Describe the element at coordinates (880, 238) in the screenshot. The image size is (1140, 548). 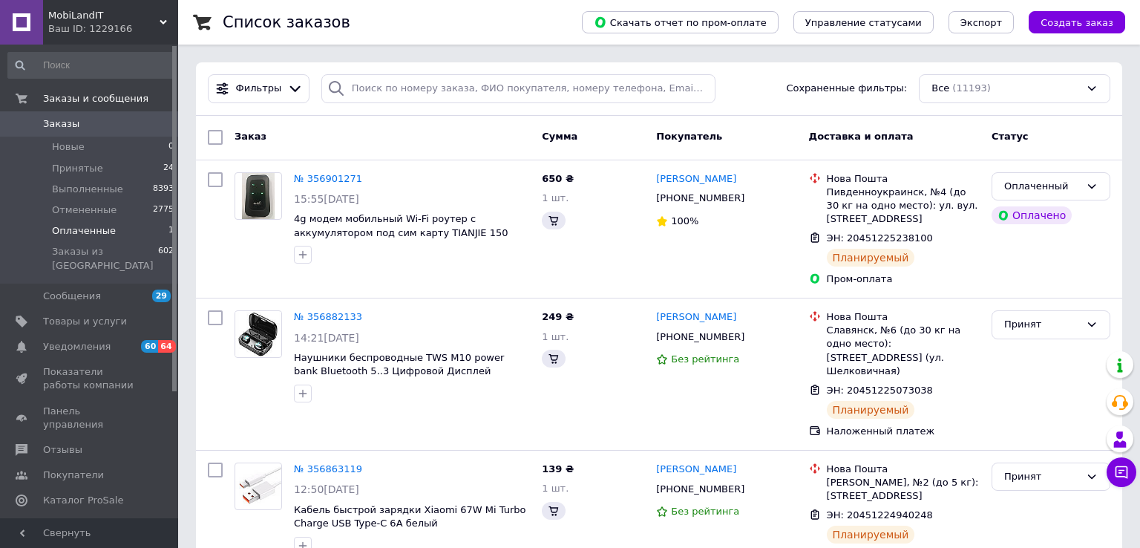
I see `span: ЭН: 20451225238100` at that location.